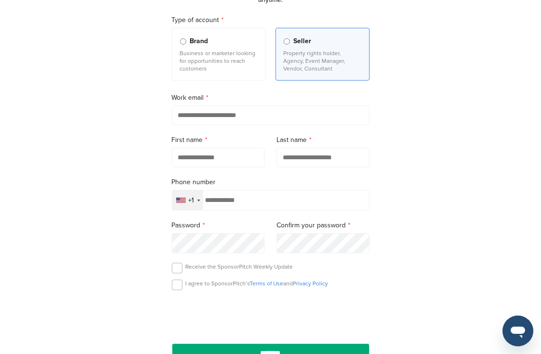  What do you see at coordinates (240, 267) in the screenshot?
I see `p: Receive the SponsorPitch Weekly Update` at bounding box center [240, 267].